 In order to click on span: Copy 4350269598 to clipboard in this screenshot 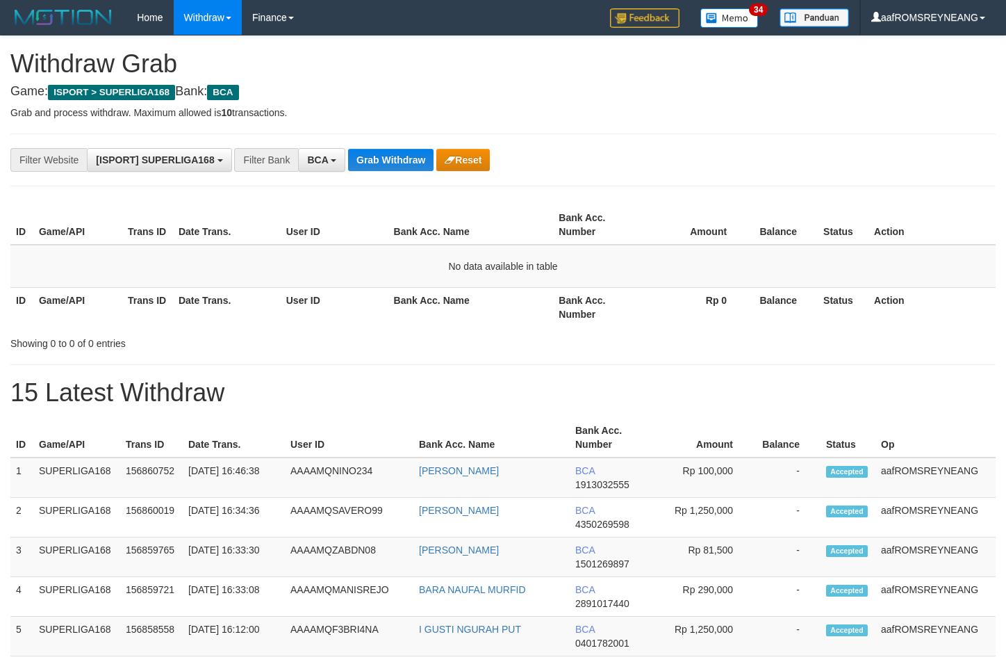, I will do `click(603, 524)`.